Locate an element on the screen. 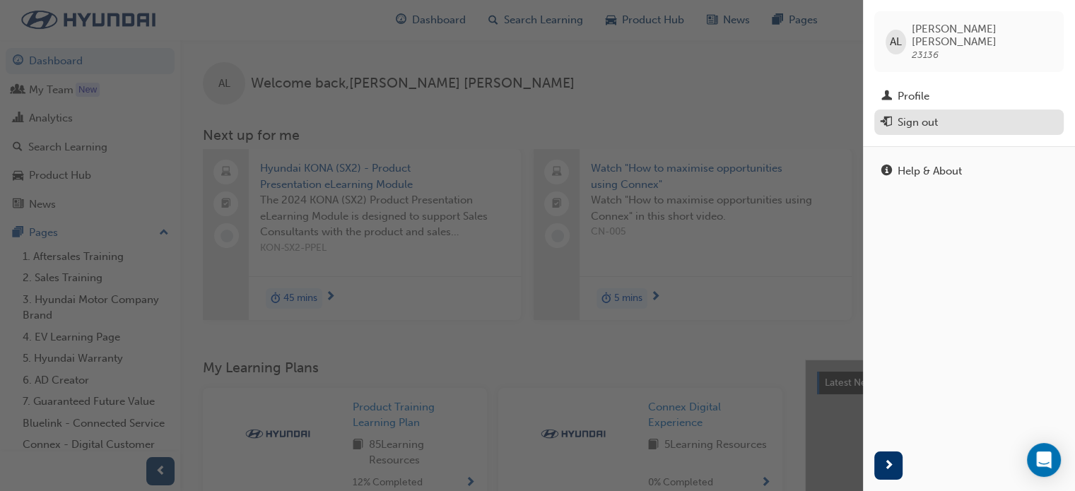  div: Sign out is located at coordinates (917, 122).